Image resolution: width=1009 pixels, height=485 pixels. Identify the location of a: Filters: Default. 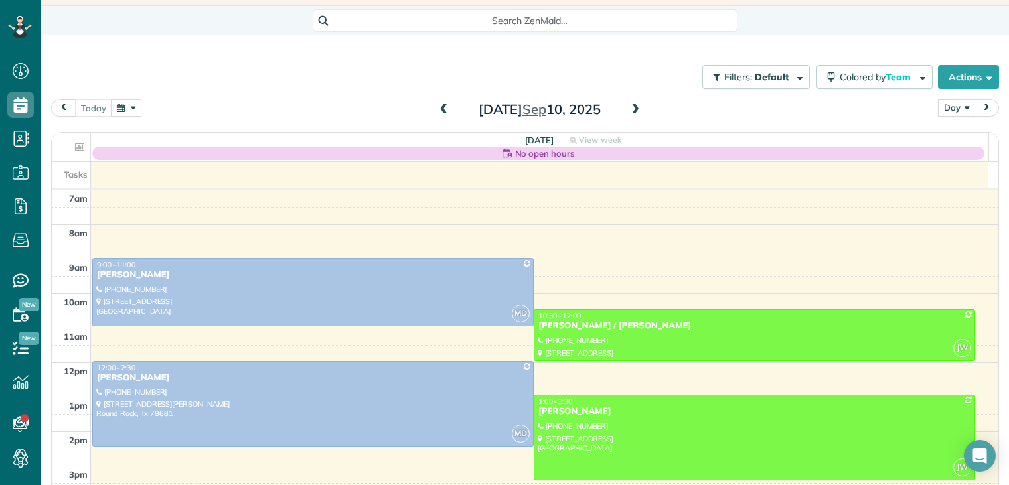
(752, 77).